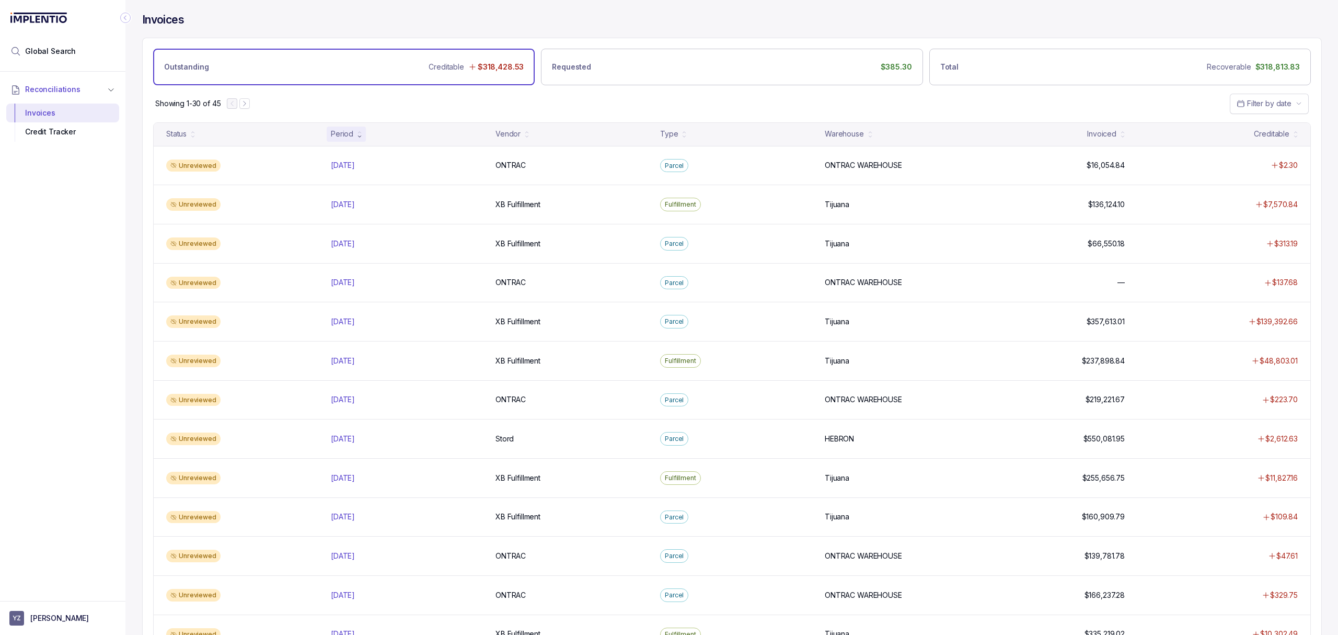 This screenshot has height=635, width=1338. What do you see at coordinates (1287, 556) in the screenshot?
I see `p: $47.61` at bounding box center [1287, 556].